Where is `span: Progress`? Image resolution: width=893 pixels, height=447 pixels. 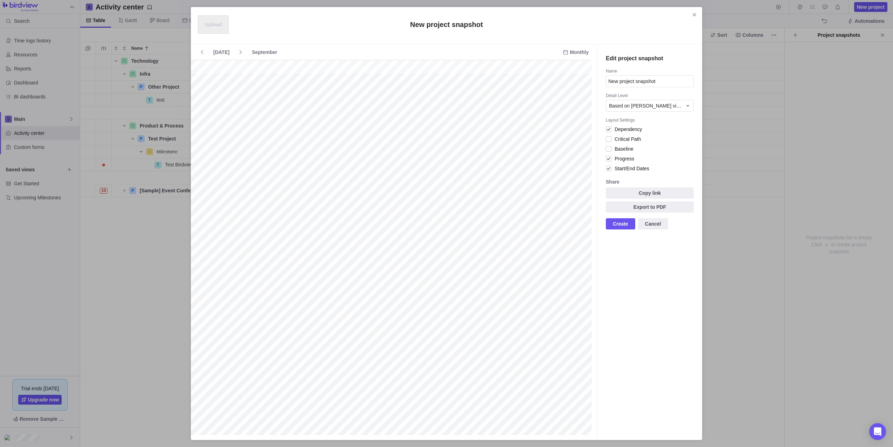
span: Progress is located at coordinates (622, 159).